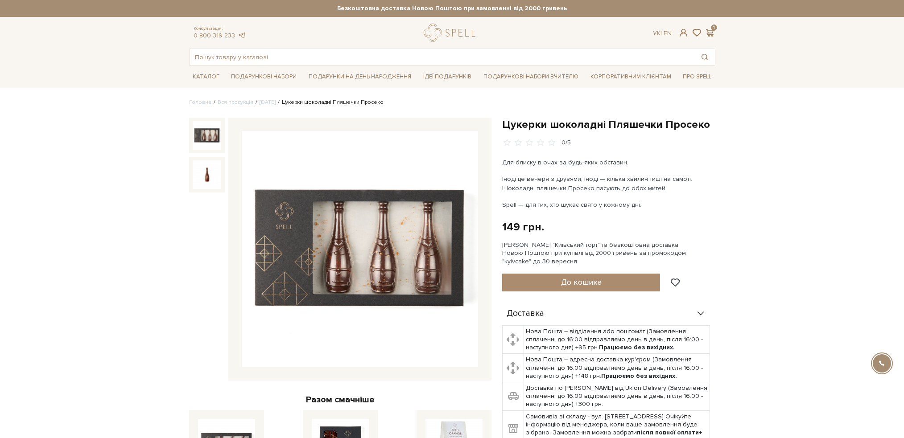 This screenshot has width=904, height=438. Describe the element at coordinates (451, 33) in the screenshot. I see `a: logo` at that location.